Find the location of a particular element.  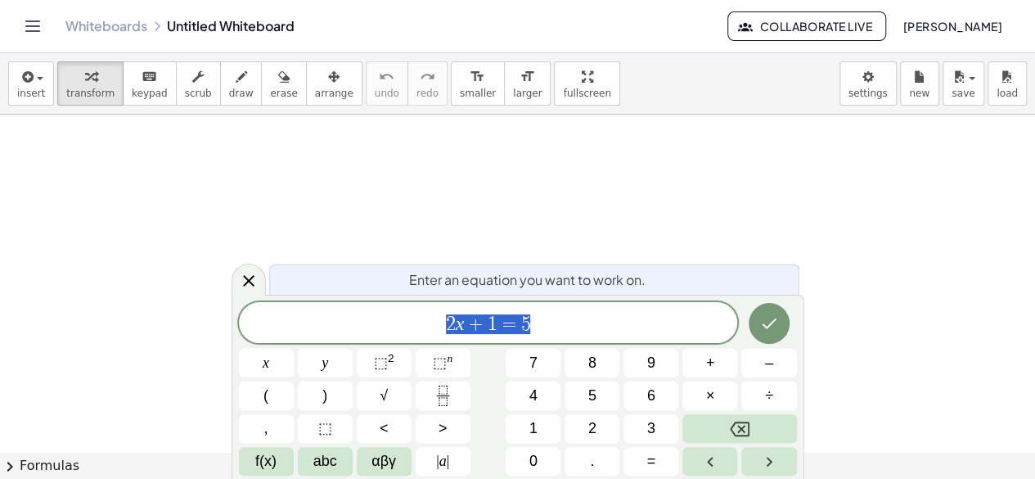

button: 0 is located at coordinates (533, 461).